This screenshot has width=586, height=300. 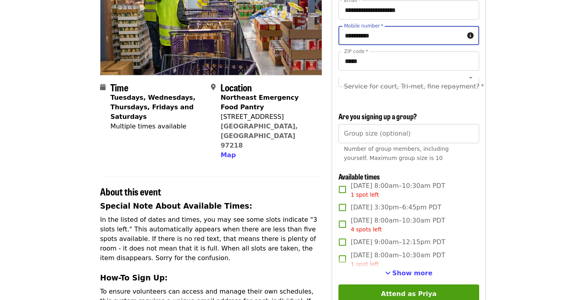 I want to click on label: Mobile number, so click(x=364, y=26).